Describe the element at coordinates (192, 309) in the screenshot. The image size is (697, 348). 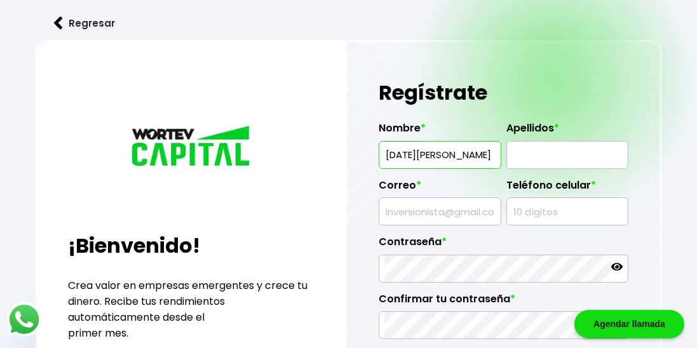
I see `p: Crea valor en empresas emergentes y crece tu dinero. Recibe tus rendimientos automáticamente desd...` at that location.